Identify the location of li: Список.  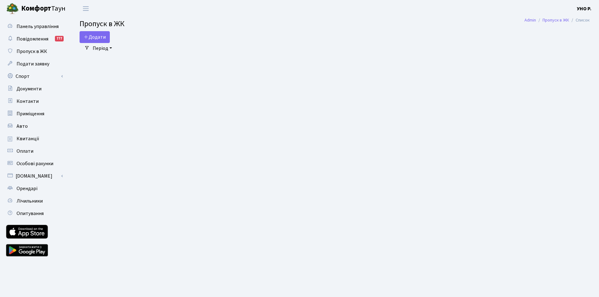
(579, 20).